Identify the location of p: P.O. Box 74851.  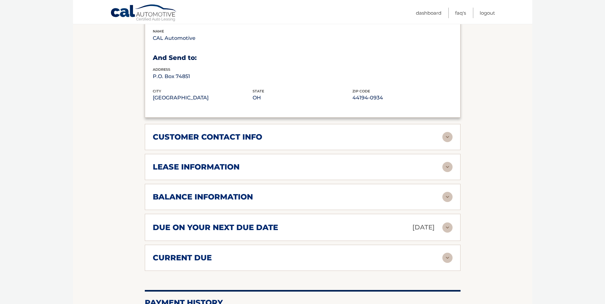
(203, 77).